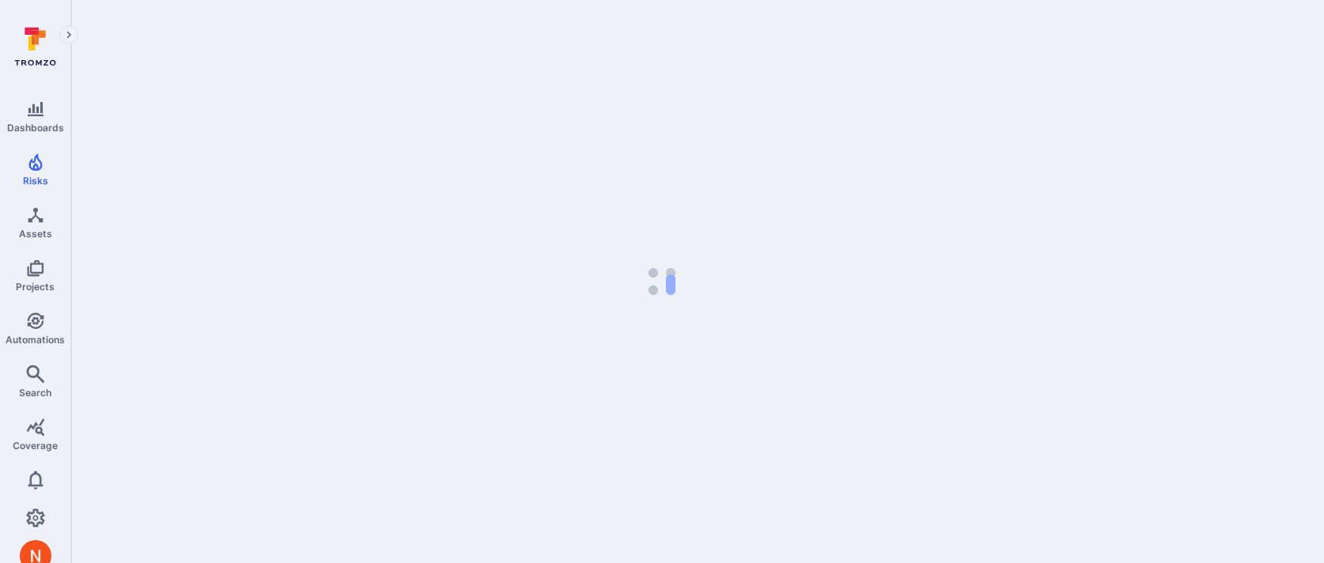 The width and height of the screenshot is (1324, 563). What do you see at coordinates (36, 233) in the screenshot?
I see `span: Assets` at bounding box center [36, 233].